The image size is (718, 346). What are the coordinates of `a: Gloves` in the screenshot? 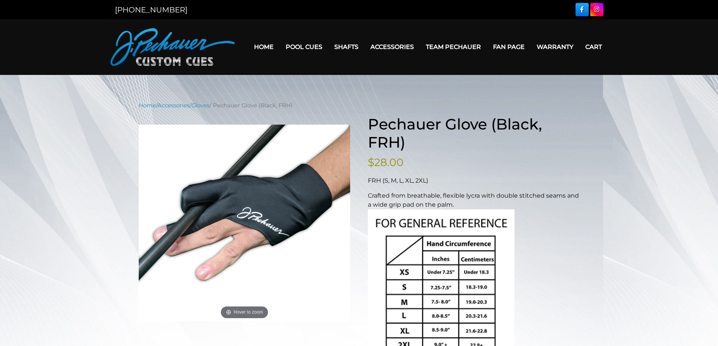 It's located at (200, 105).